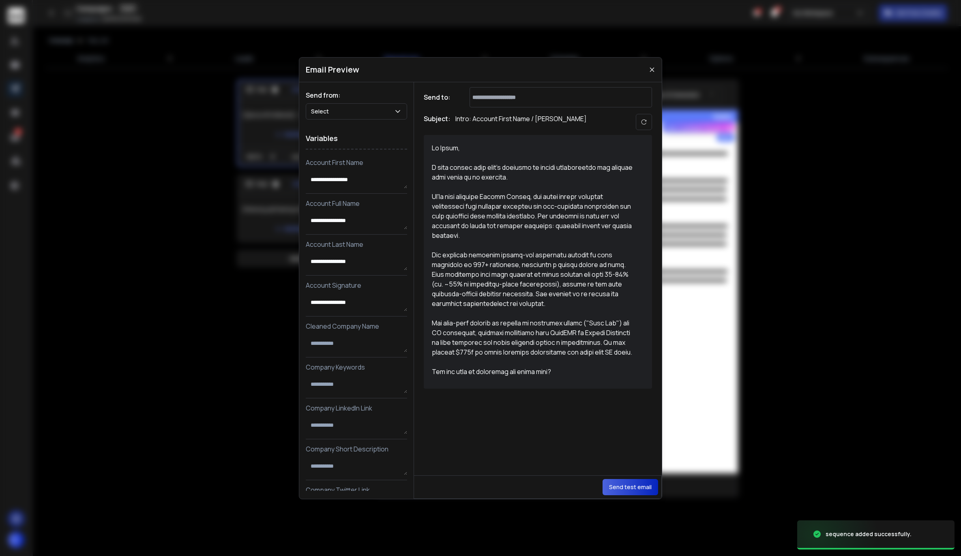  What do you see at coordinates (869, 534) in the screenshot?
I see `div: sequence added successfully.` at bounding box center [869, 534].